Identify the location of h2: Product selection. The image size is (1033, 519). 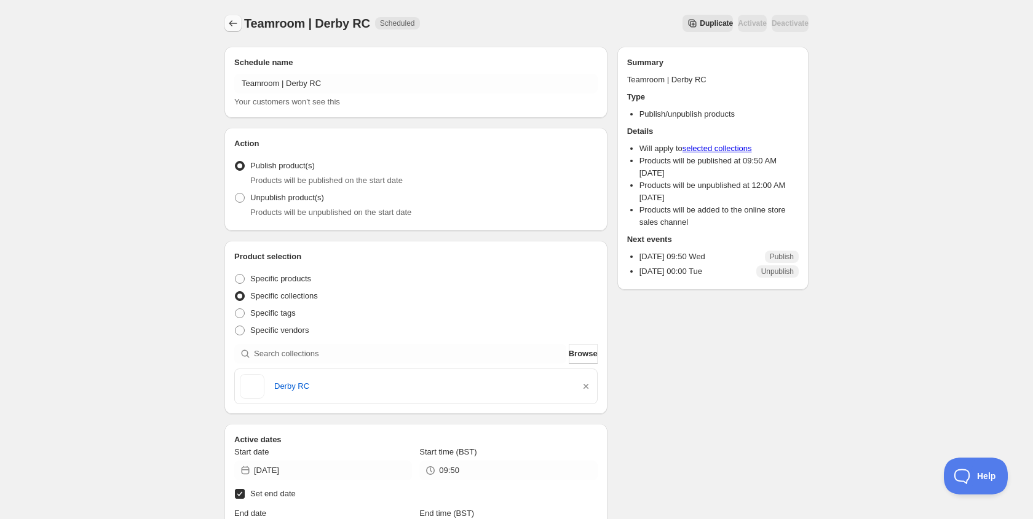
(415, 257).